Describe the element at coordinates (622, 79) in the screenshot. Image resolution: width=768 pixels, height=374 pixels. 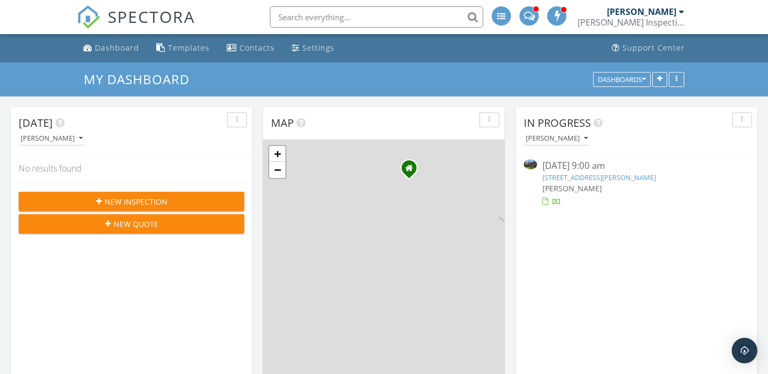
I see `div: Dashboards` at that location.